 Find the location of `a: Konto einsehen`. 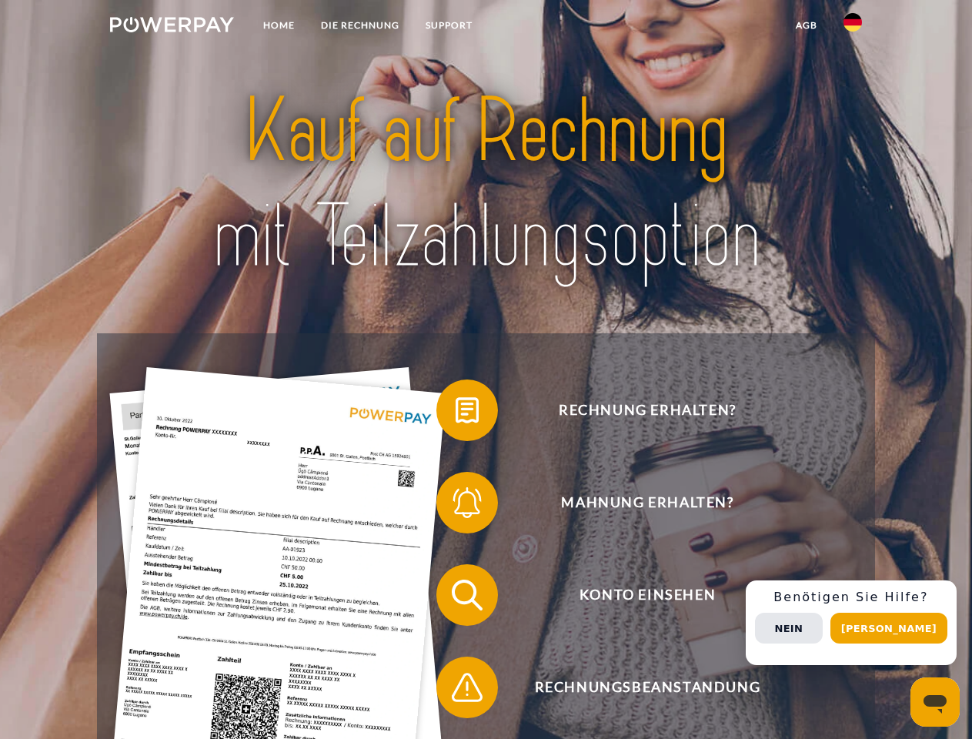

a: Konto einsehen is located at coordinates (636, 595).